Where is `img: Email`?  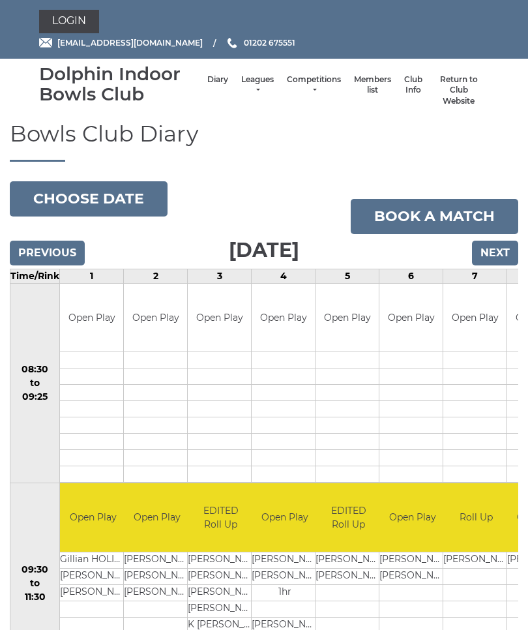
img: Email is located at coordinates (46, 42).